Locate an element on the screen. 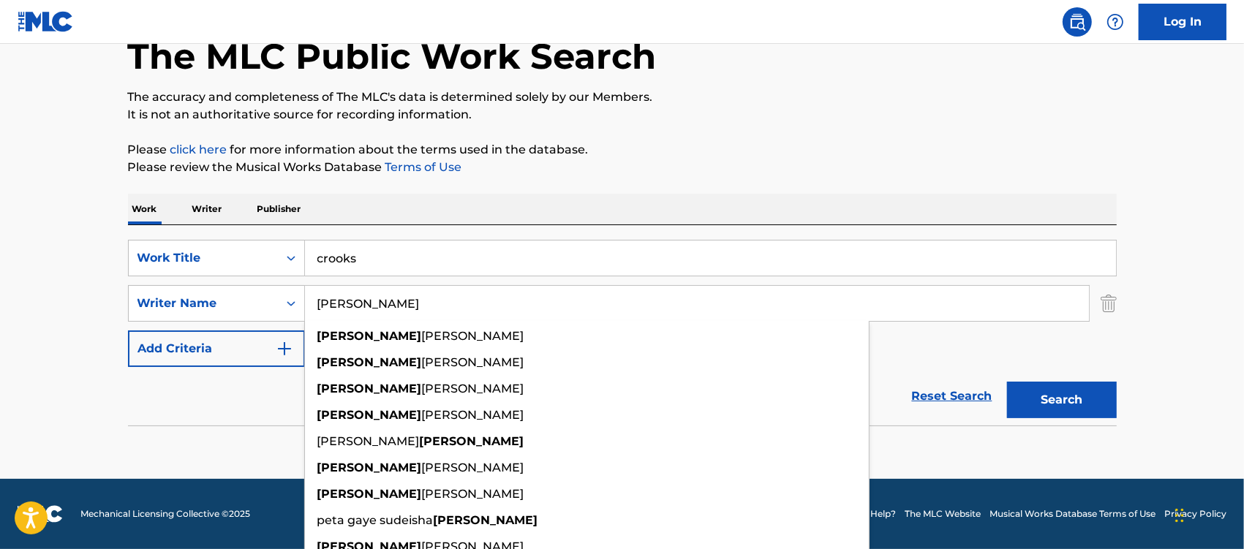  img: search is located at coordinates (1077, 22).